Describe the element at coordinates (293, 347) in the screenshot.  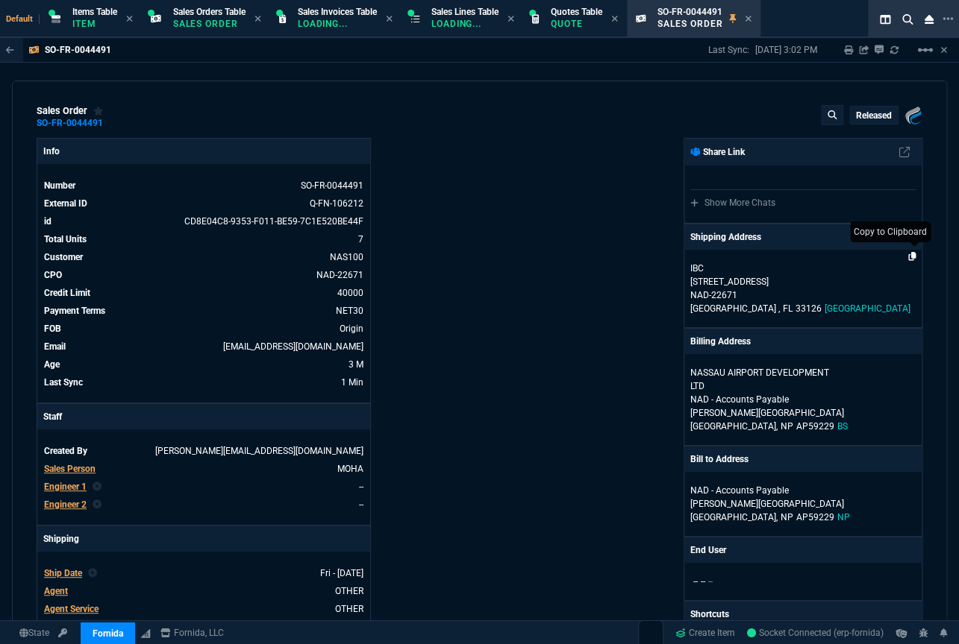
I see `span: accountspayables@nas.bs` at that location.